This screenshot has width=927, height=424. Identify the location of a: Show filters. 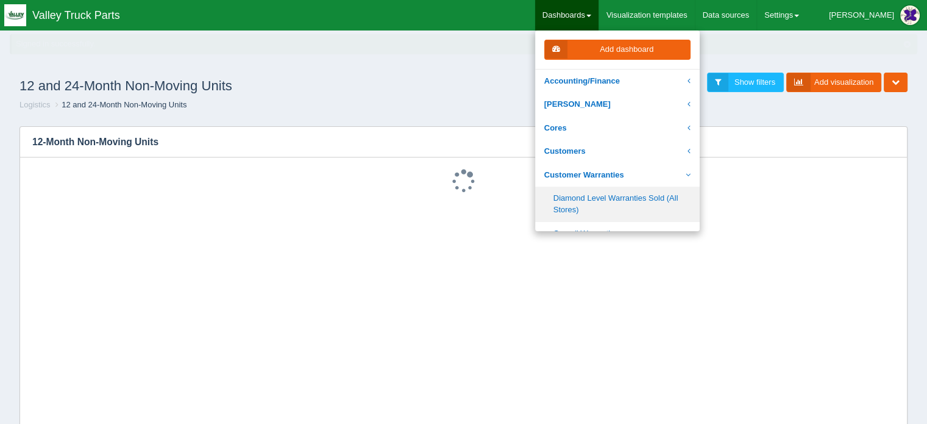
(745, 82).